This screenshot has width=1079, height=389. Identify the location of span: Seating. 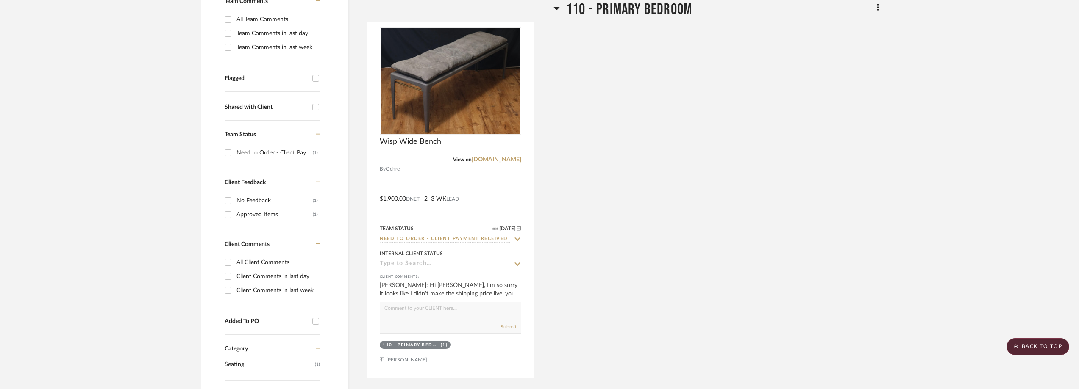
(269, 365).